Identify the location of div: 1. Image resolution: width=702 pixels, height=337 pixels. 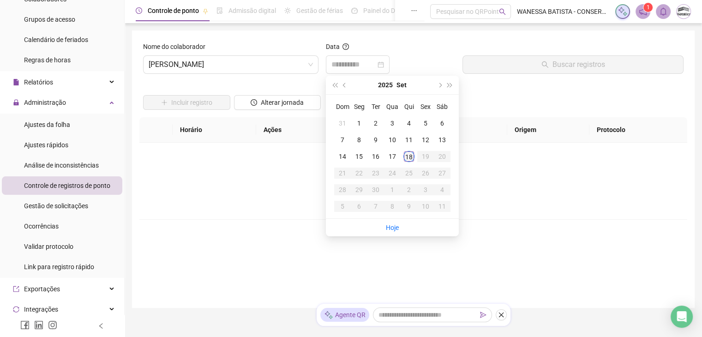
(359, 123).